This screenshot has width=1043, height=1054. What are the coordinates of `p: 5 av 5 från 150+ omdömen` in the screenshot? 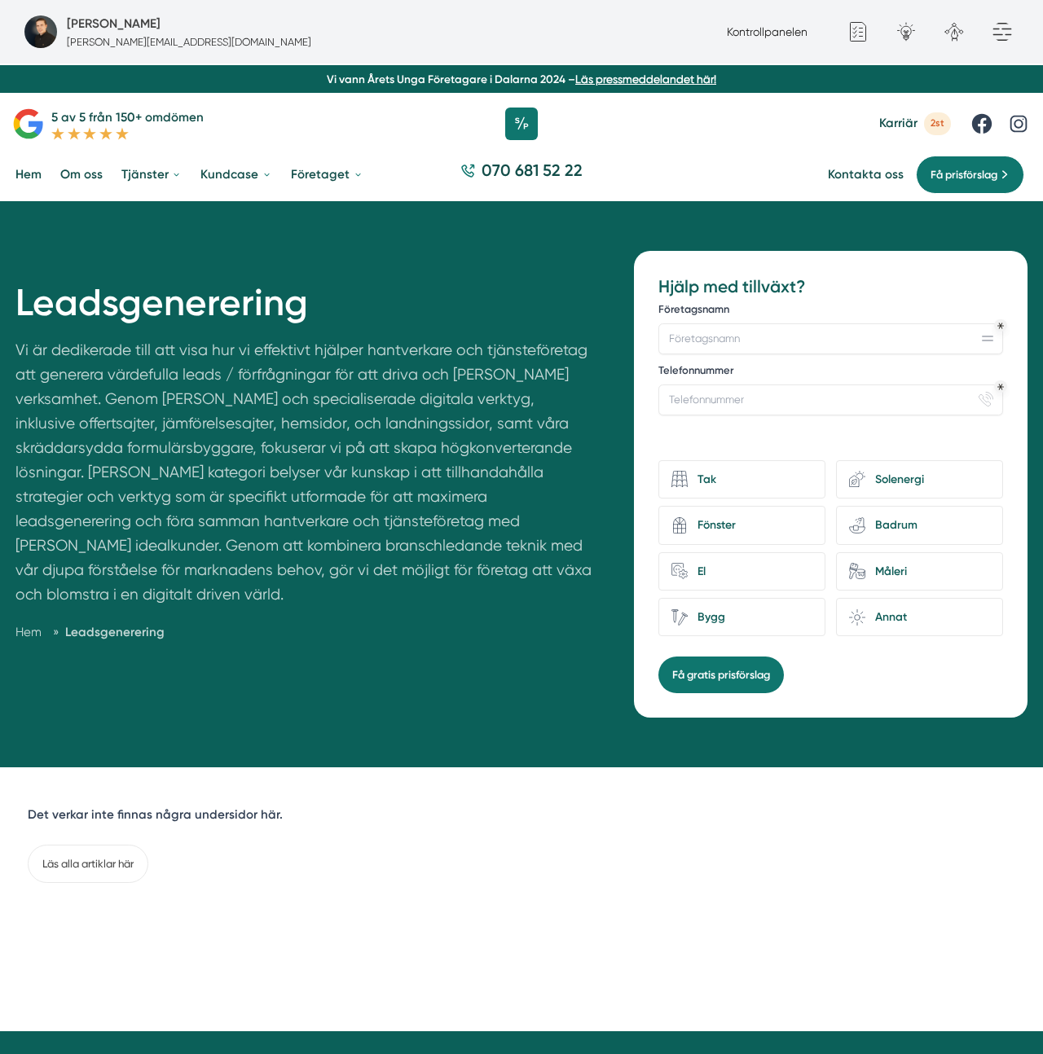 It's located at (127, 117).